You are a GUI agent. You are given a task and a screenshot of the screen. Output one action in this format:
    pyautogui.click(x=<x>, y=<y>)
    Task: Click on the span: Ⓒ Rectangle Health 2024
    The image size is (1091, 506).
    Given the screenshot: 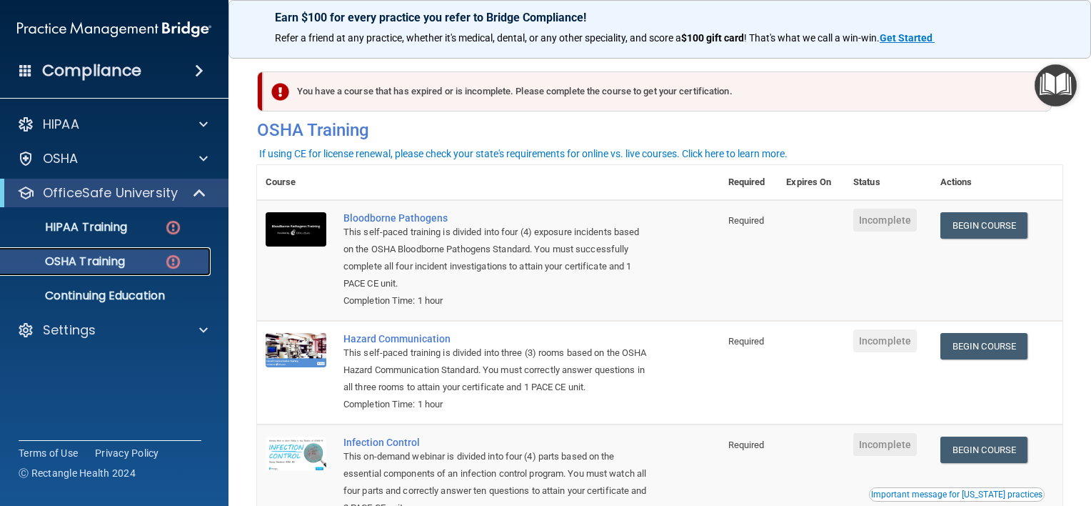 What is the action you would take?
    pyautogui.click(x=77, y=473)
    